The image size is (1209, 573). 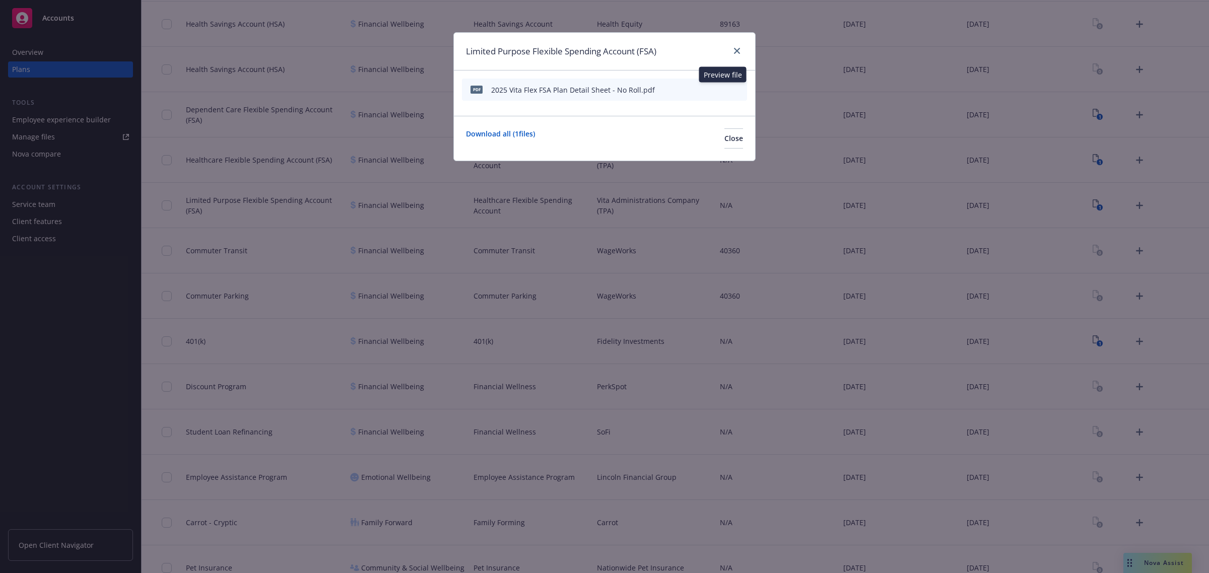 What do you see at coordinates (561, 51) in the screenshot?
I see `h1: Limited Purpose Flexible Spending Account (FSA)` at bounding box center [561, 51].